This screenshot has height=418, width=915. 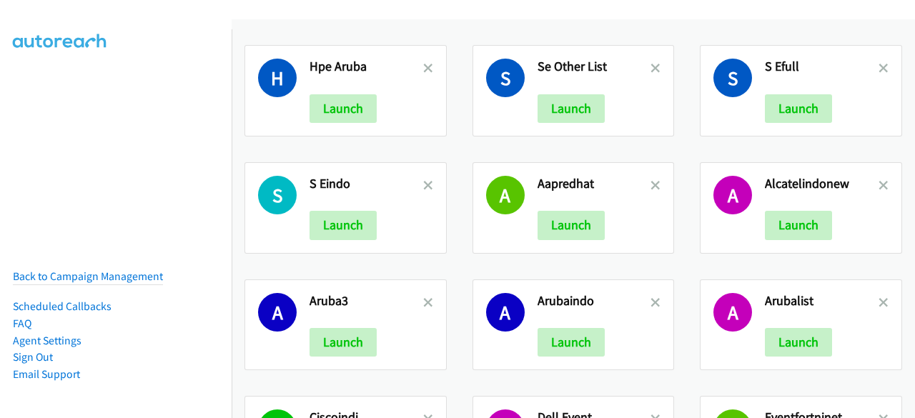 I want to click on a: Scheduled Callbacks, so click(x=62, y=306).